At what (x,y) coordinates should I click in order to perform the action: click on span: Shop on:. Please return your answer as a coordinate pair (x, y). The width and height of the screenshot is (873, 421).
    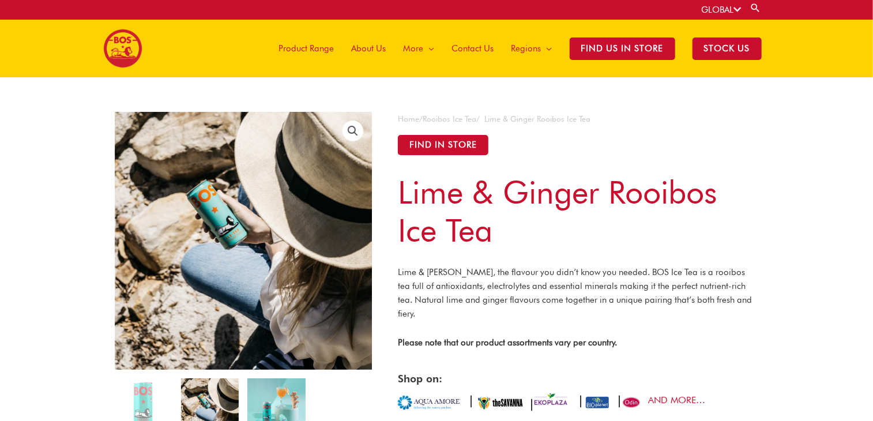
    Looking at the image, I should click on (420, 378).